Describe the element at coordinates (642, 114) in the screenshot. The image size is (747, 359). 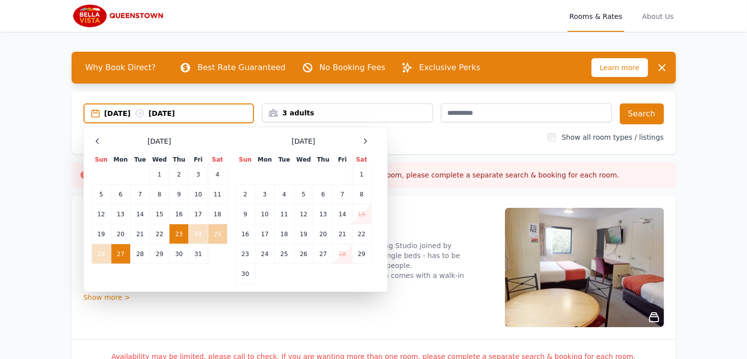
I see `button: Search` at that location.